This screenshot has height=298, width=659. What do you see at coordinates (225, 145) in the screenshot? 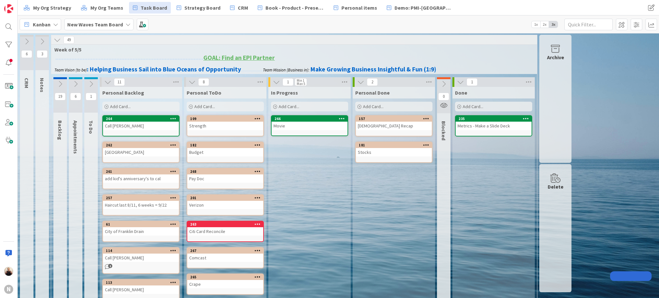
I see `div: 182` at bounding box center [225, 145].